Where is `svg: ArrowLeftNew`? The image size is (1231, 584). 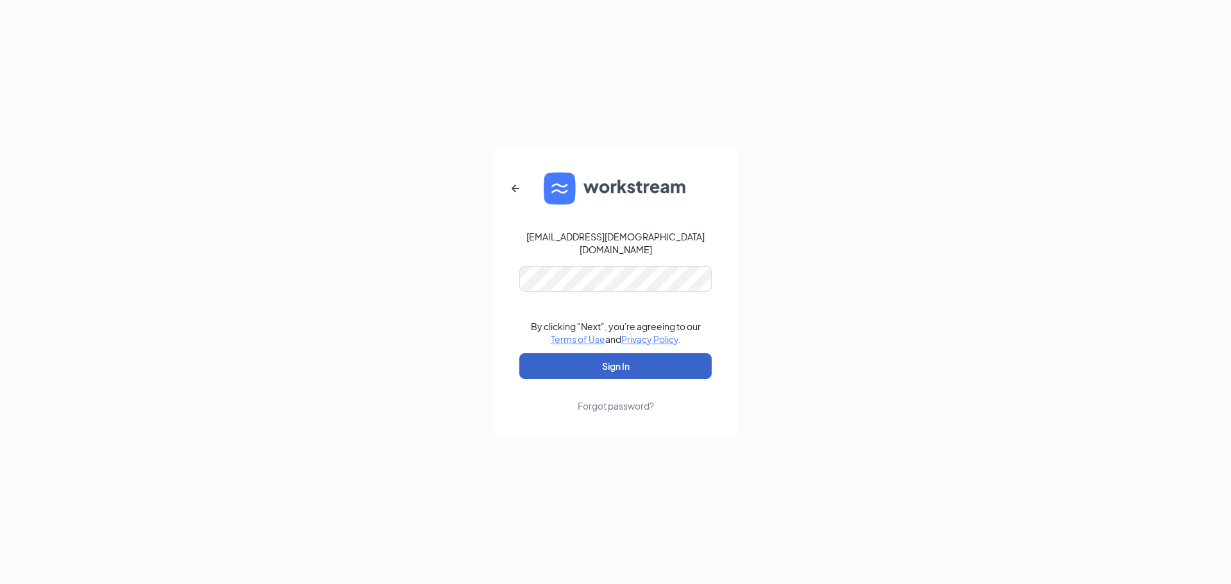 svg: ArrowLeftNew is located at coordinates (516, 189).